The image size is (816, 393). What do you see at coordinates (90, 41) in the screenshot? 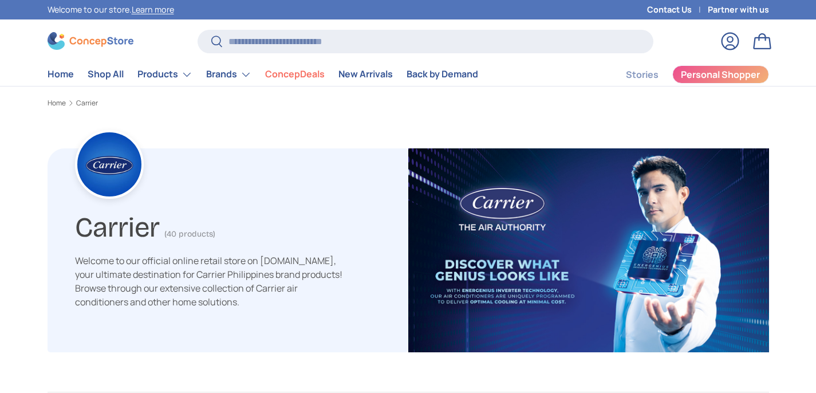
I see `img: ConcepStore` at bounding box center [90, 41].